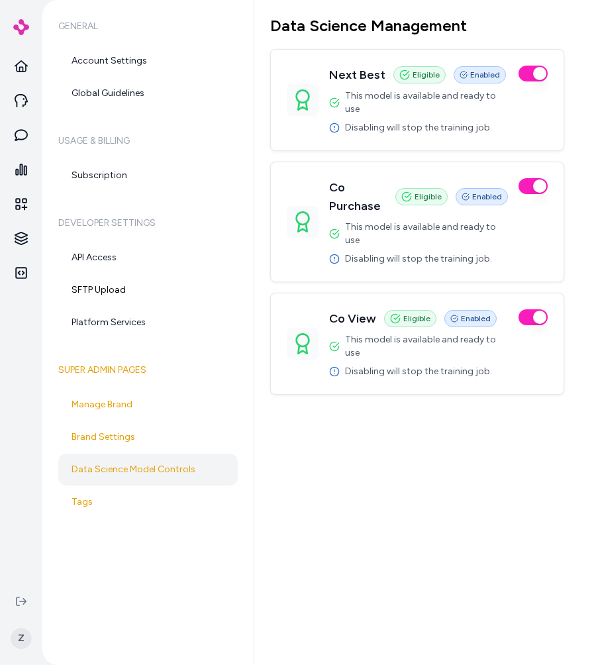 The image size is (596, 665). I want to click on a: Manage Brand, so click(148, 405).